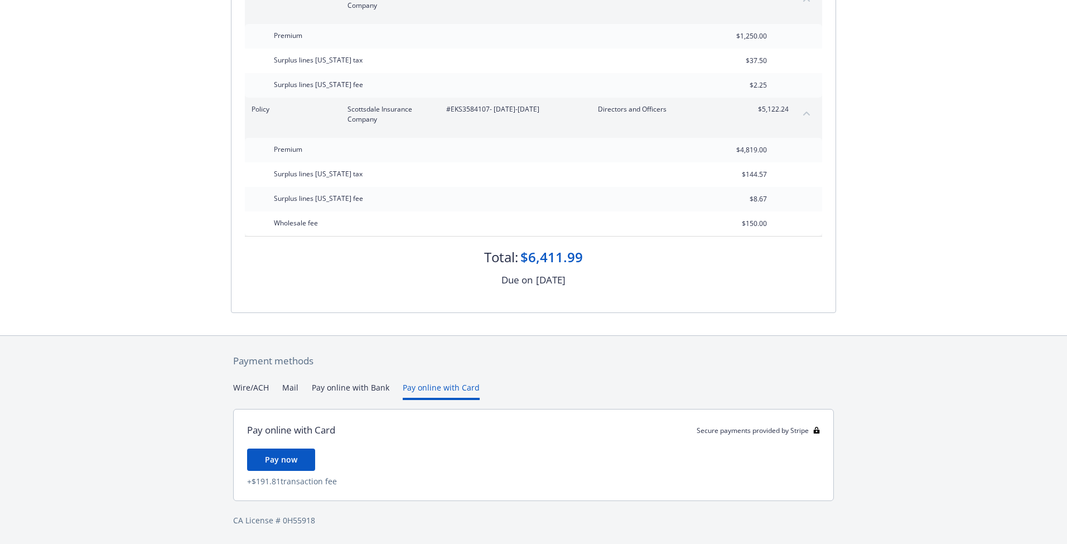  What do you see at coordinates (251, 391) in the screenshot?
I see `button: Wire/ACH` at bounding box center [251, 391].